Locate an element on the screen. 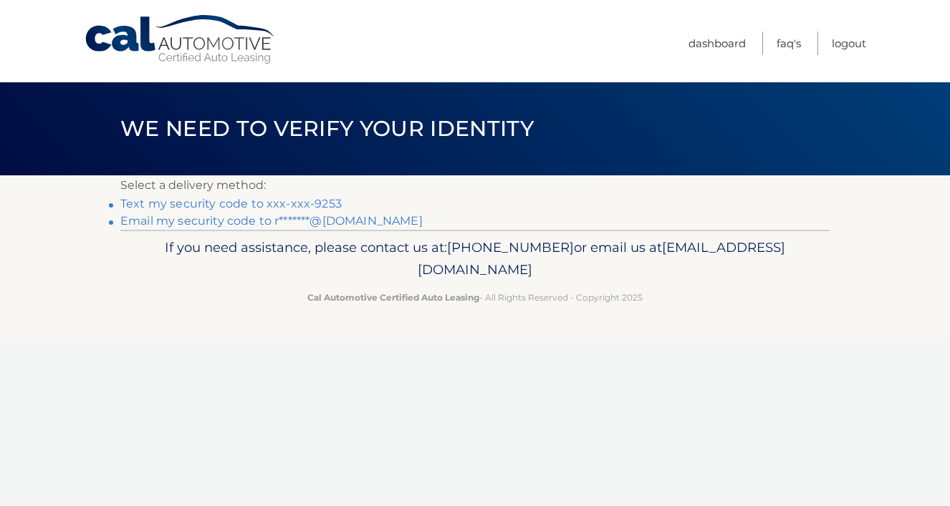 Image resolution: width=950 pixels, height=506 pixels. a: Dashboard is located at coordinates (717, 43).